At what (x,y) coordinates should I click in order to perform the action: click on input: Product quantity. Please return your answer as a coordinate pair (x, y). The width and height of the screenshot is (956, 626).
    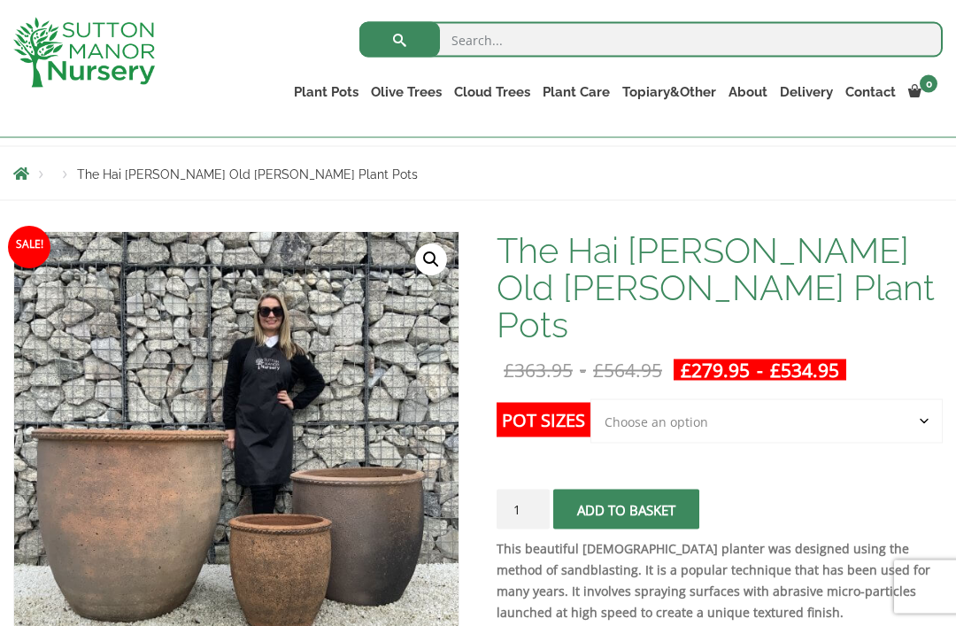
    Looking at the image, I should click on (523, 509).